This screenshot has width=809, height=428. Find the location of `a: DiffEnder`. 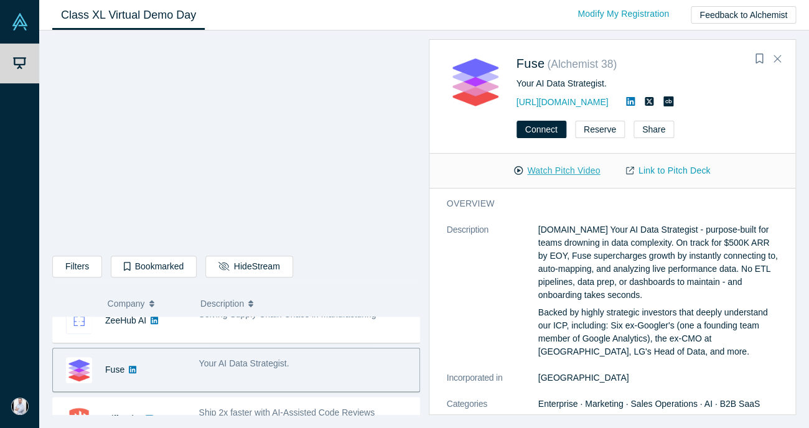

a: DiffEnder is located at coordinates (123, 419).